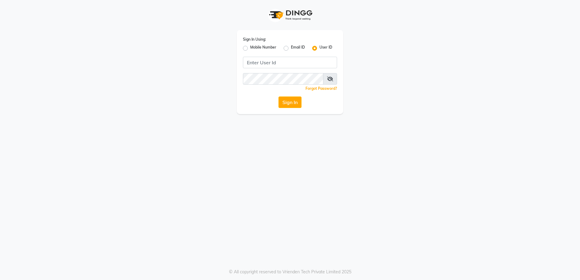  What do you see at coordinates (290, 15) in the screenshot?
I see `img: logo1.svg` at bounding box center [290, 15].